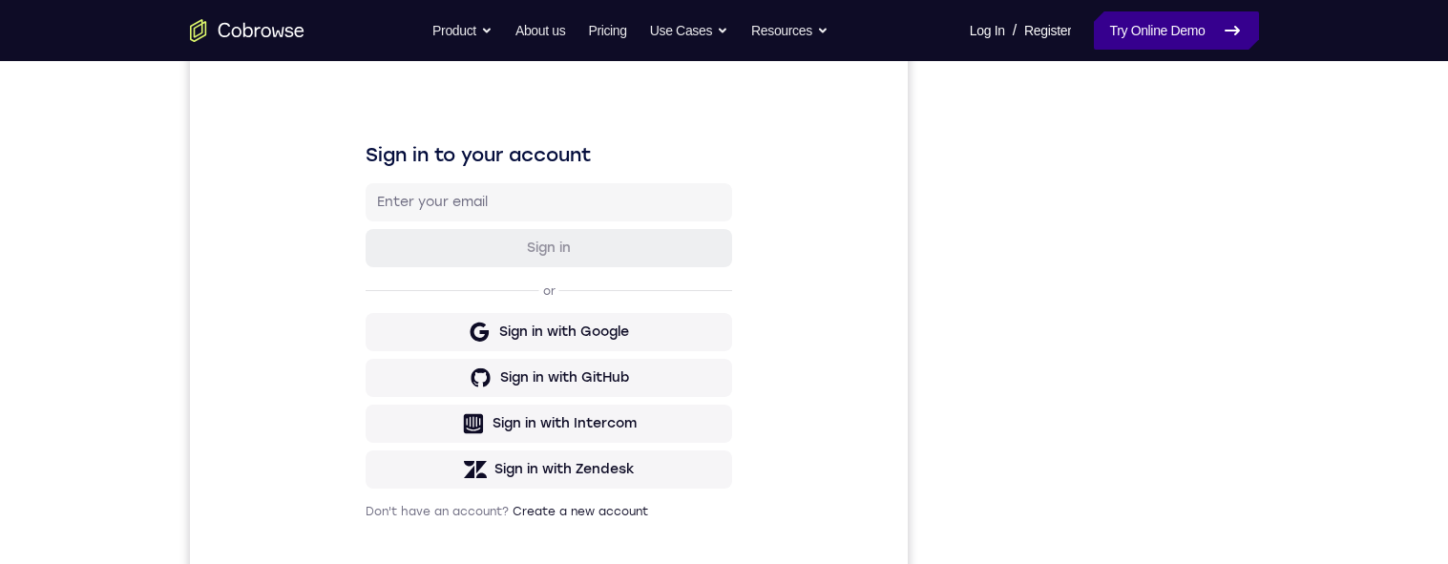 The height and width of the screenshot is (564, 1448). What do you see at coordinates (359, 144) in the screenshot?
I see `h1: Sign in to your account` at bounding box center [359, 144].